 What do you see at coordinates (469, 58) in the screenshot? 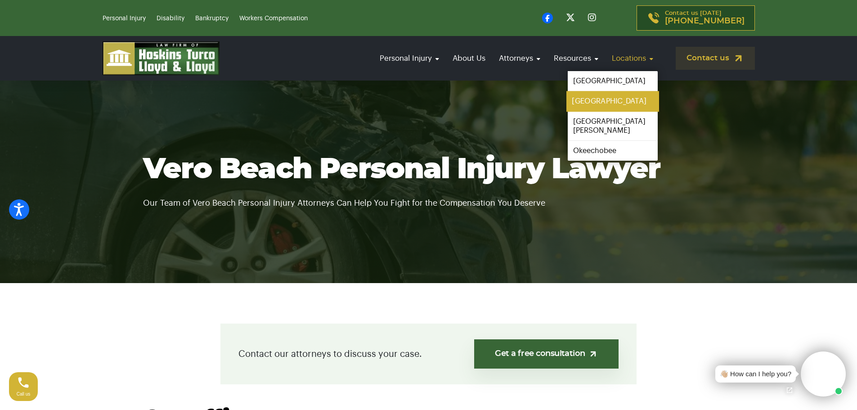
I see `a: About Us` at bounding box center [469, 58].